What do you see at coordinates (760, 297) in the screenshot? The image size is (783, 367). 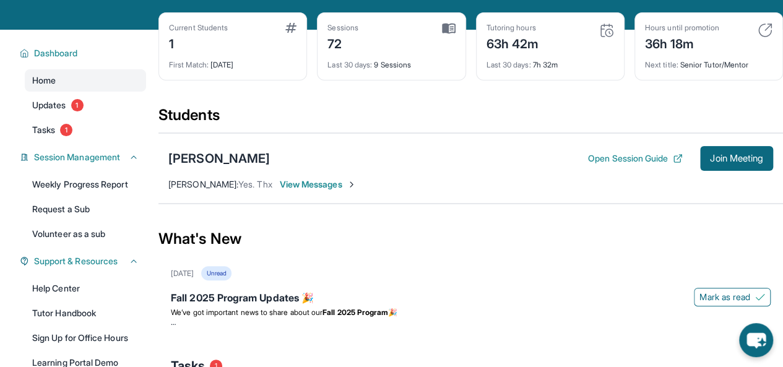 I see `img: Mark as read` at bounding box center [760, 297].